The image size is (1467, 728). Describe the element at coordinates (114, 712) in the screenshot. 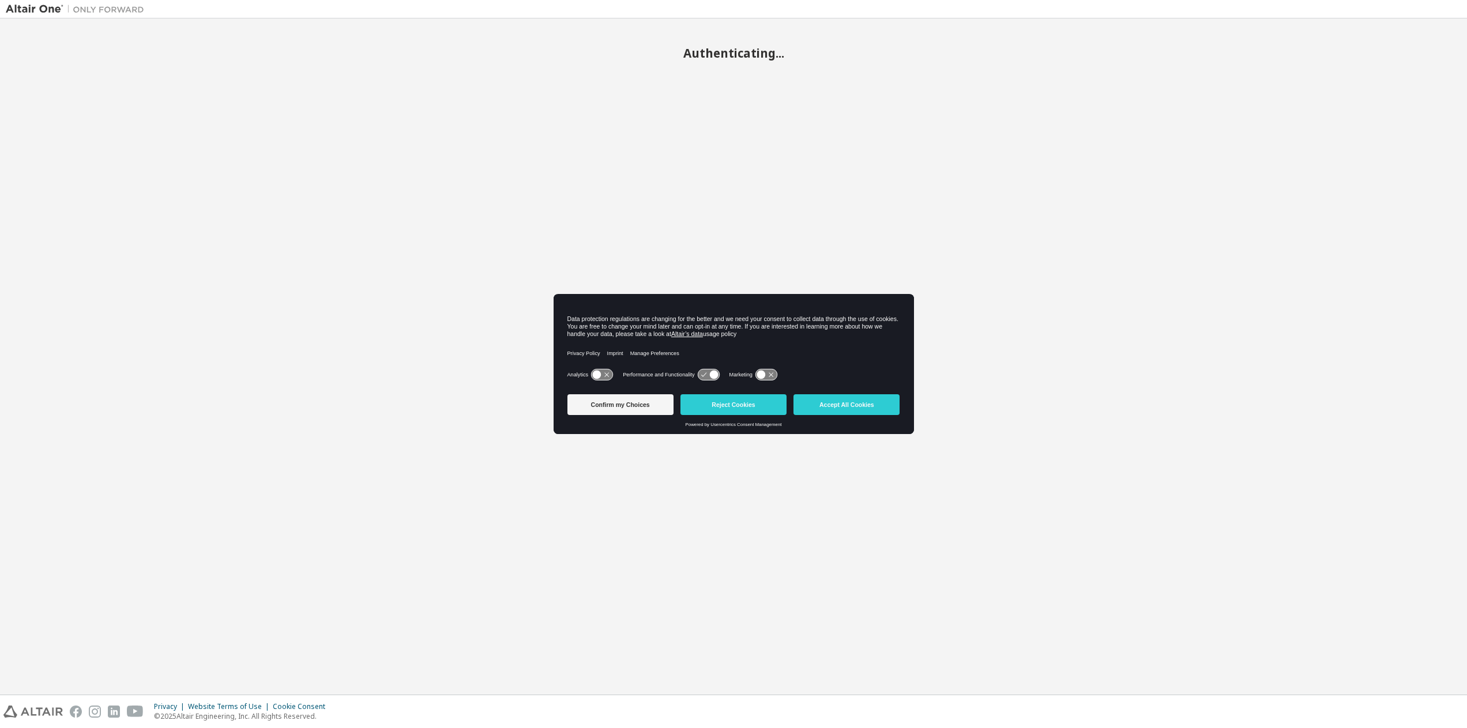

I see `img: linkedin.svg` at that location.